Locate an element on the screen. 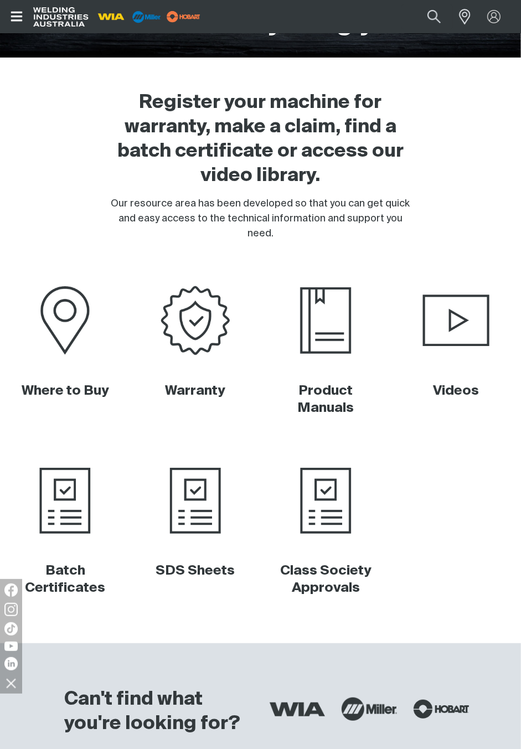  img: YouTube is located at coordinates (11, 646).